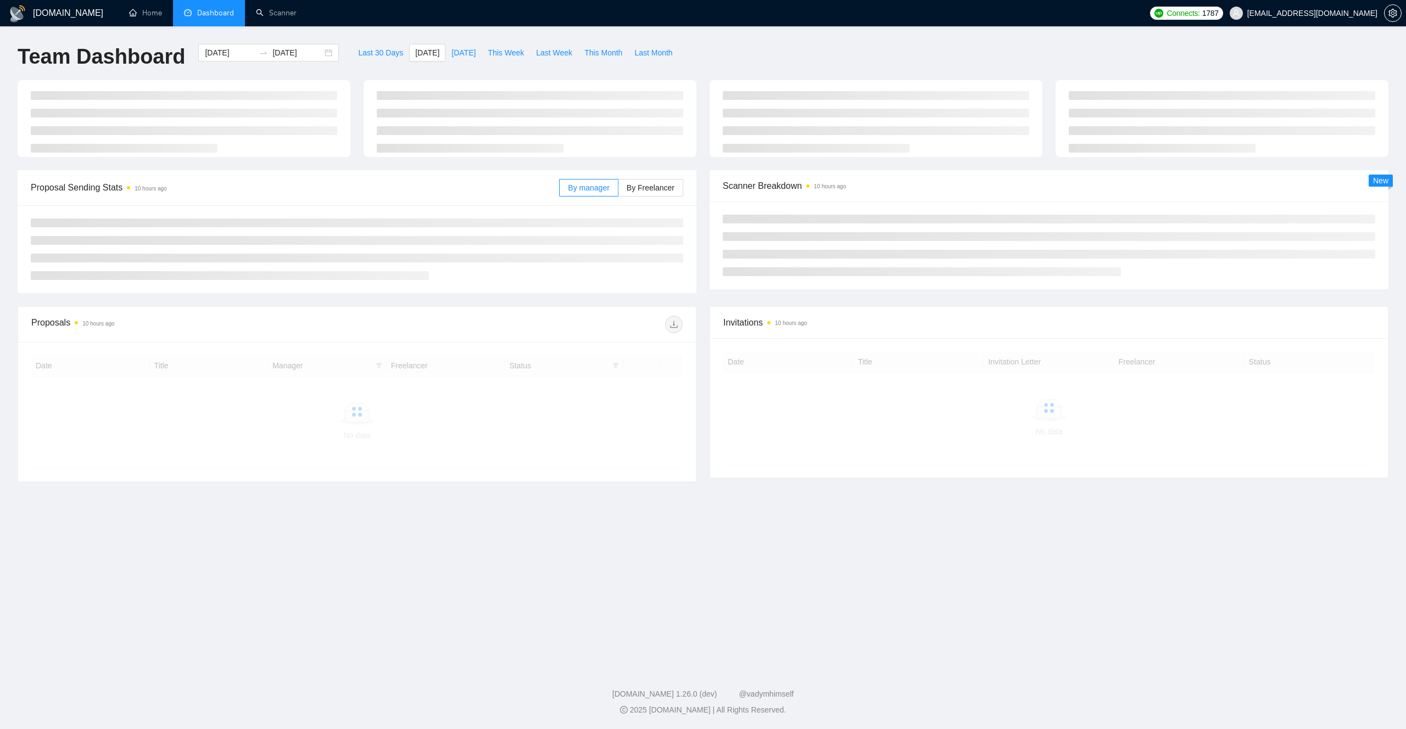  What do you see at coordinates (1183, 13) in the screenshot?
I see `span: Connects:` at bounding box center [1183, 13].